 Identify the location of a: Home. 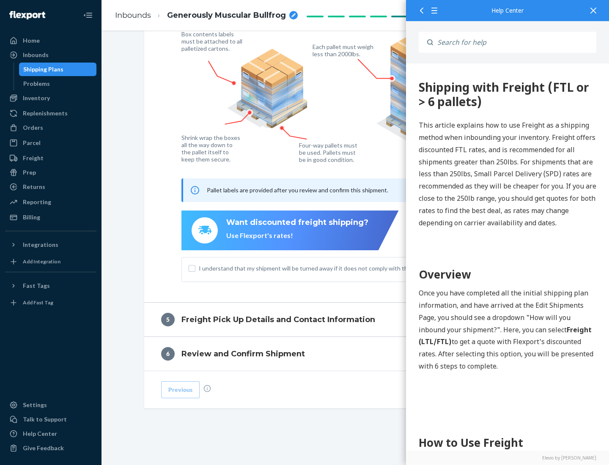
(51, 41).